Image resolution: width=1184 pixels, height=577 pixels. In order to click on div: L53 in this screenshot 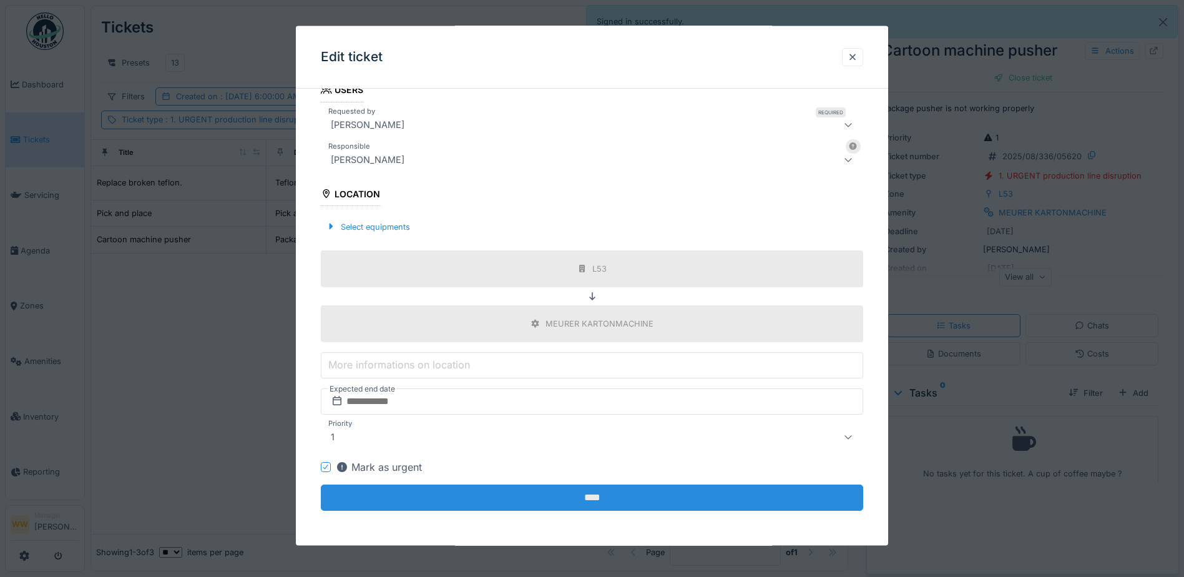, I will do `click(599, 268)`.